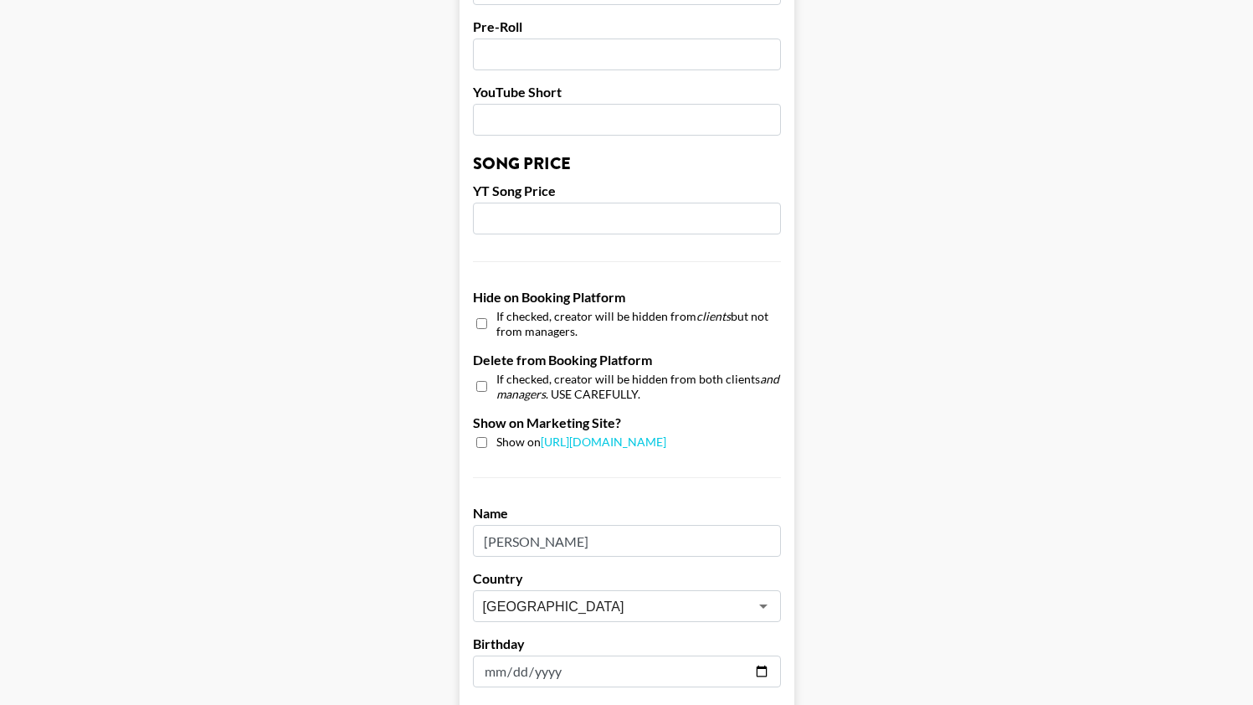 The width and height of the screenshot is (1253, 705). I want to click on label: Name, so click(627, 513).